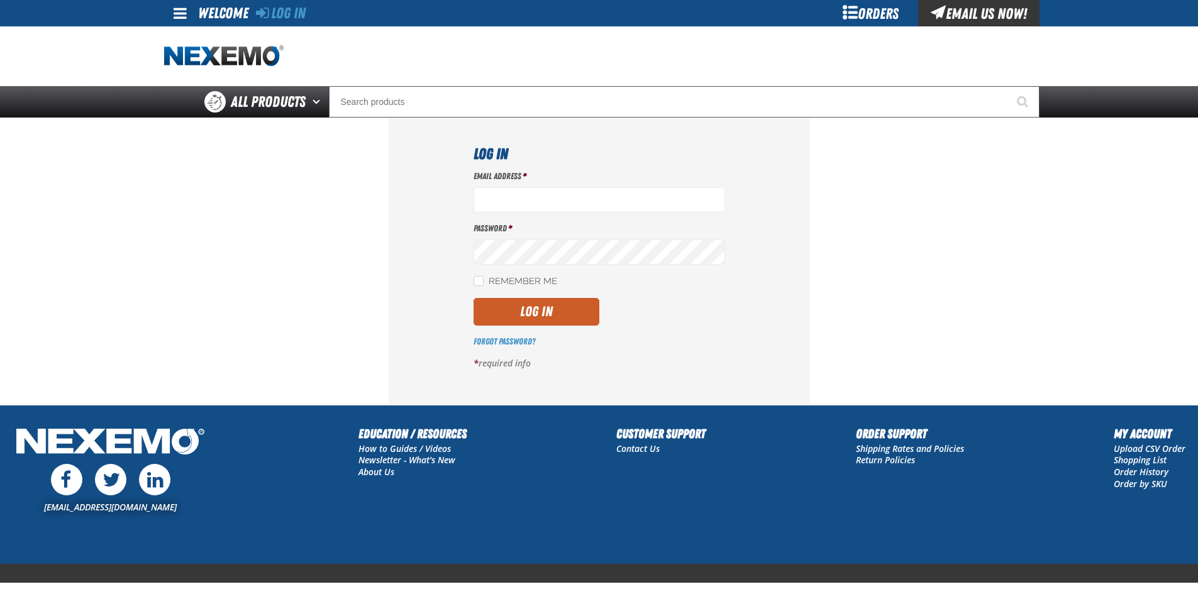  Describe the element at coordinates (1150, 434) in the screenshot. I see `h2: My Account` at that location.